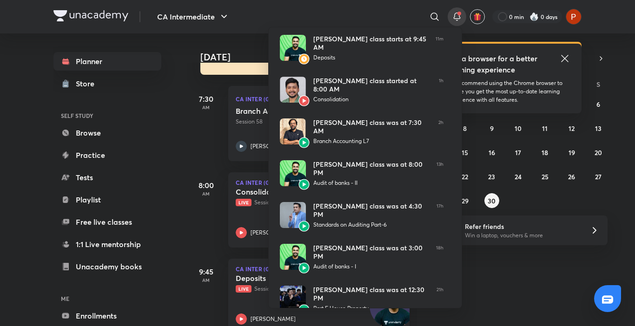  What do you see at coordinates (441, 90) in the screenshot?
I see `span: 1h` at bounding box center [441, 90].